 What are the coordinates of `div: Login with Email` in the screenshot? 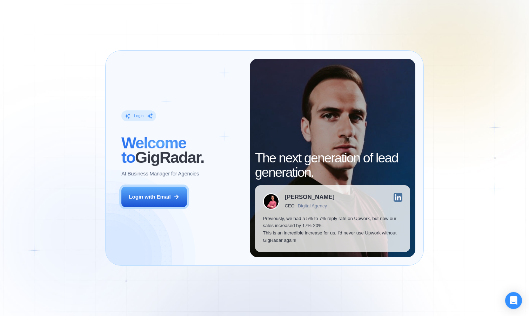 It's located at (150, 197).